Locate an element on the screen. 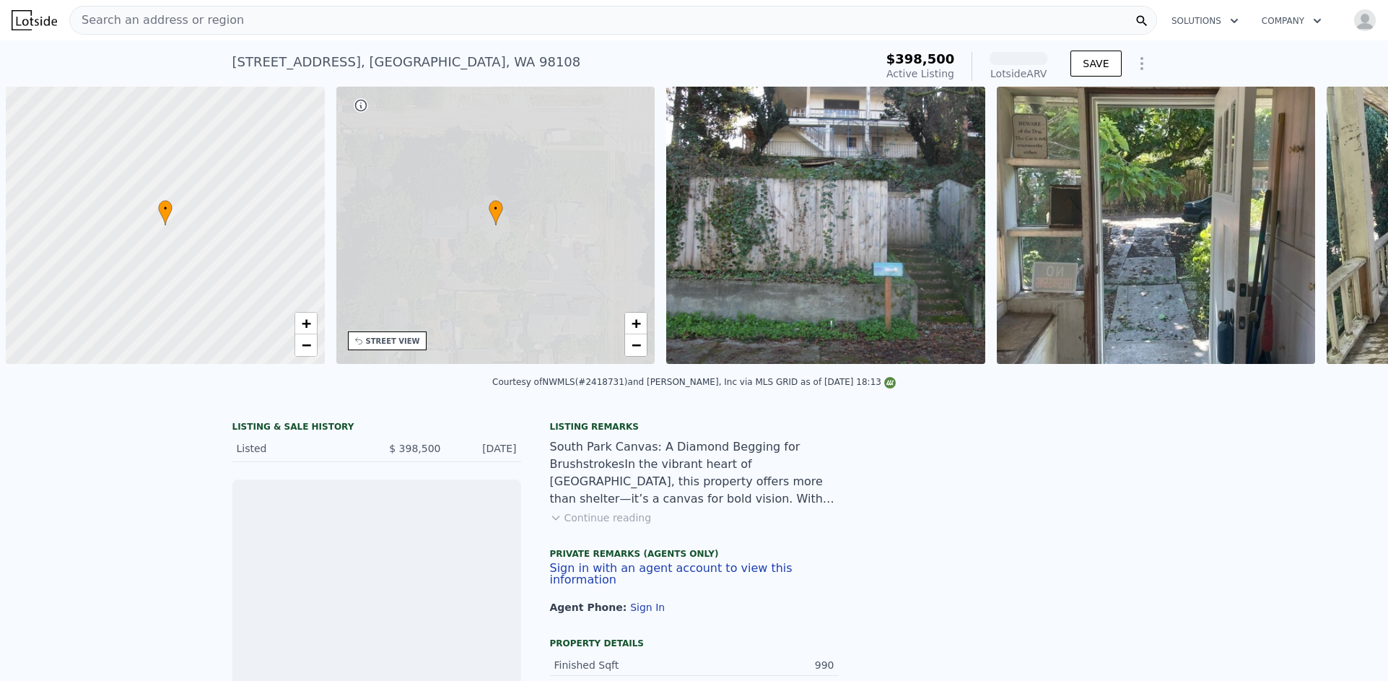 The image size is (1388, 681). button: Show Options is located at coordinates (1142, 64).